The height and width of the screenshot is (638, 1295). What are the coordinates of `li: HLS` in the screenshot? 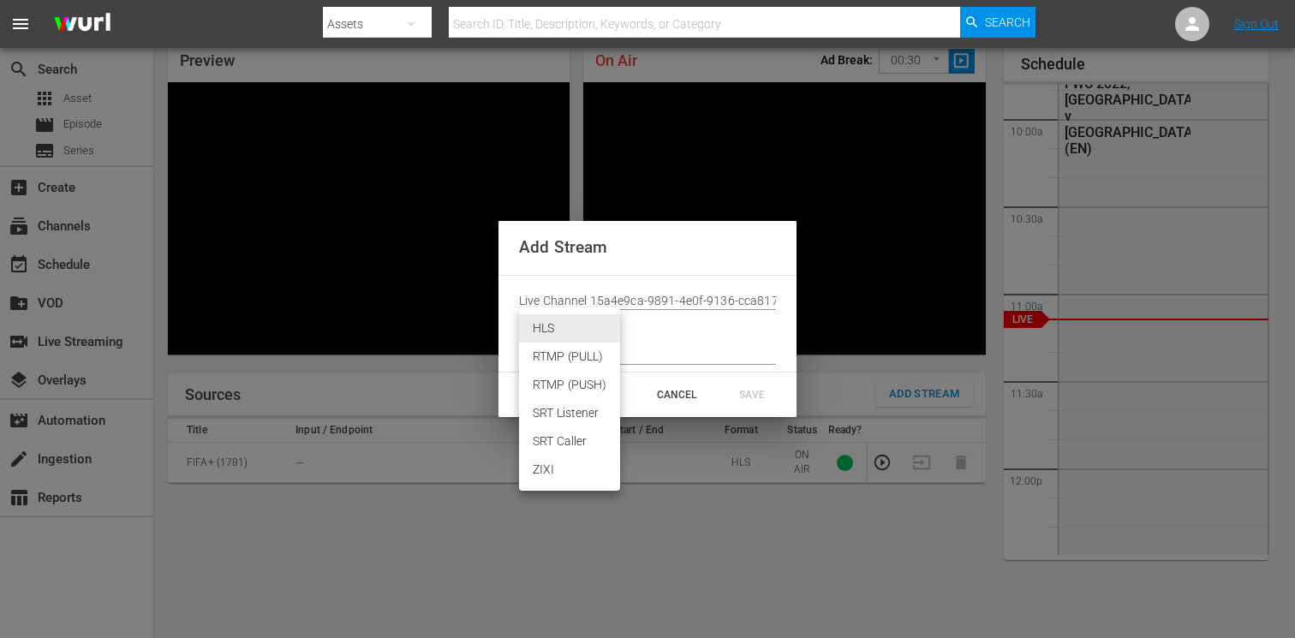 It's located at (570, 328).